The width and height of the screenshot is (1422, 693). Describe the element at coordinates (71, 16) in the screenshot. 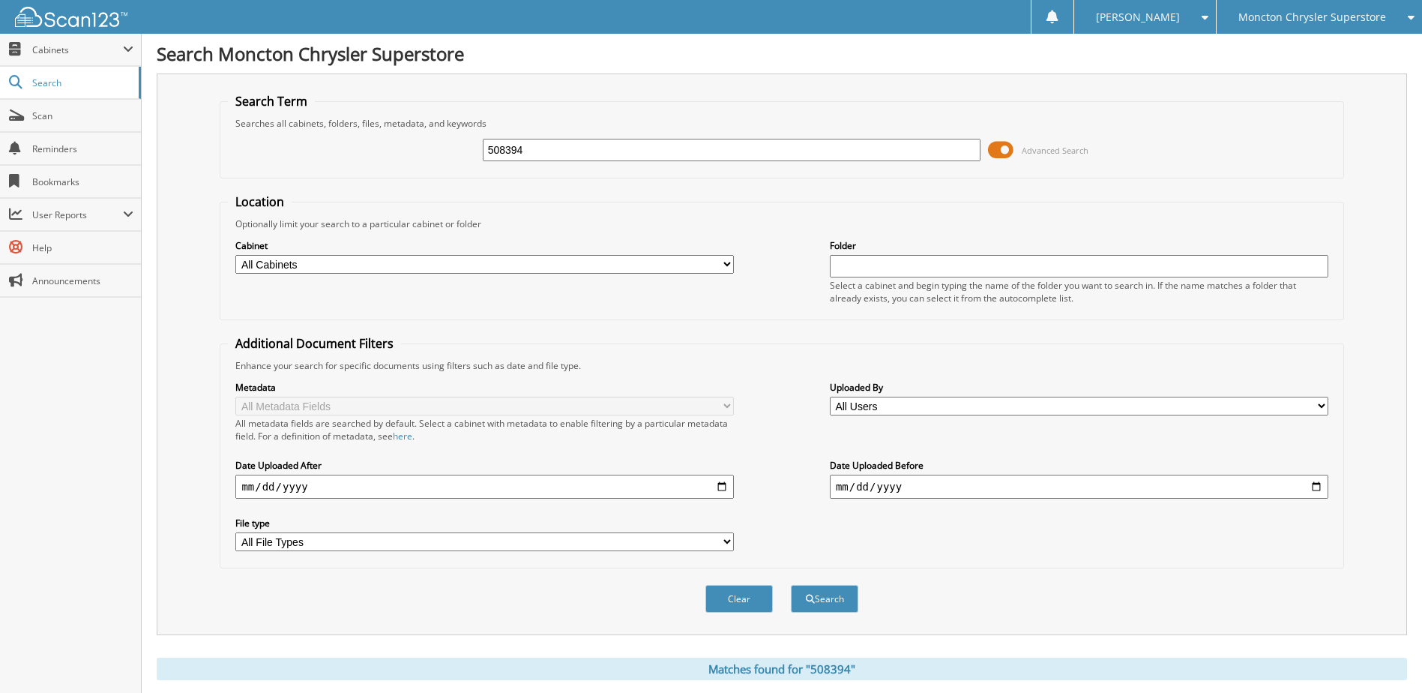

I see `img: scan123-logo-white.svg` at that location.